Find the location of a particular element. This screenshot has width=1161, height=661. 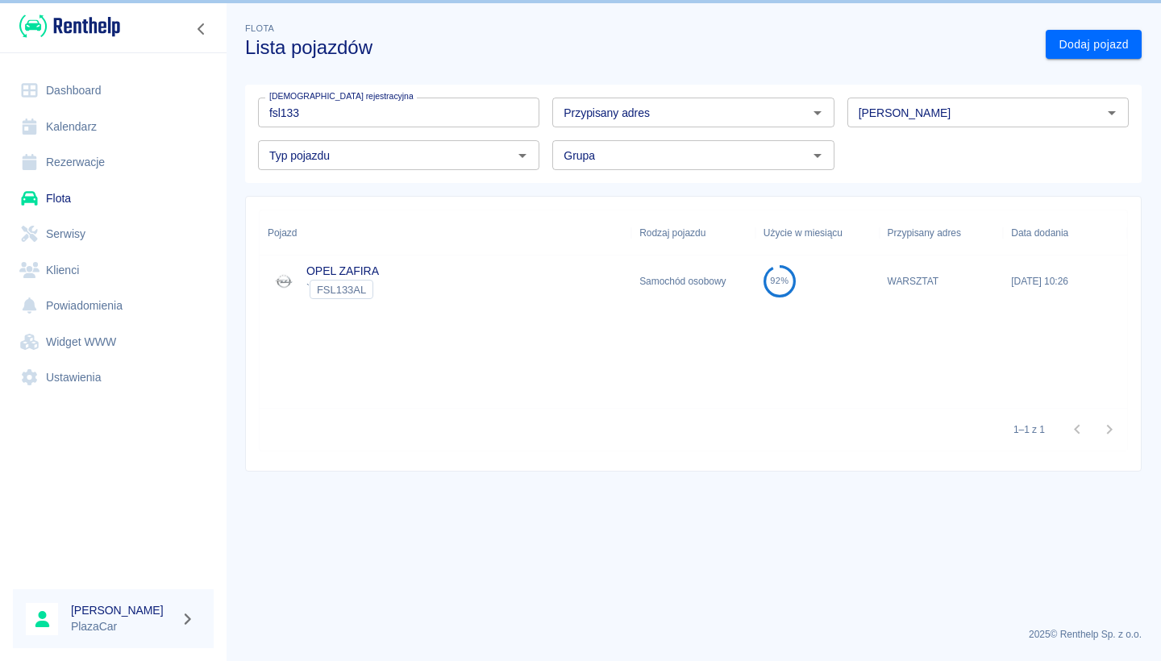

a: Dashboard is located at coordinates (113, 90).